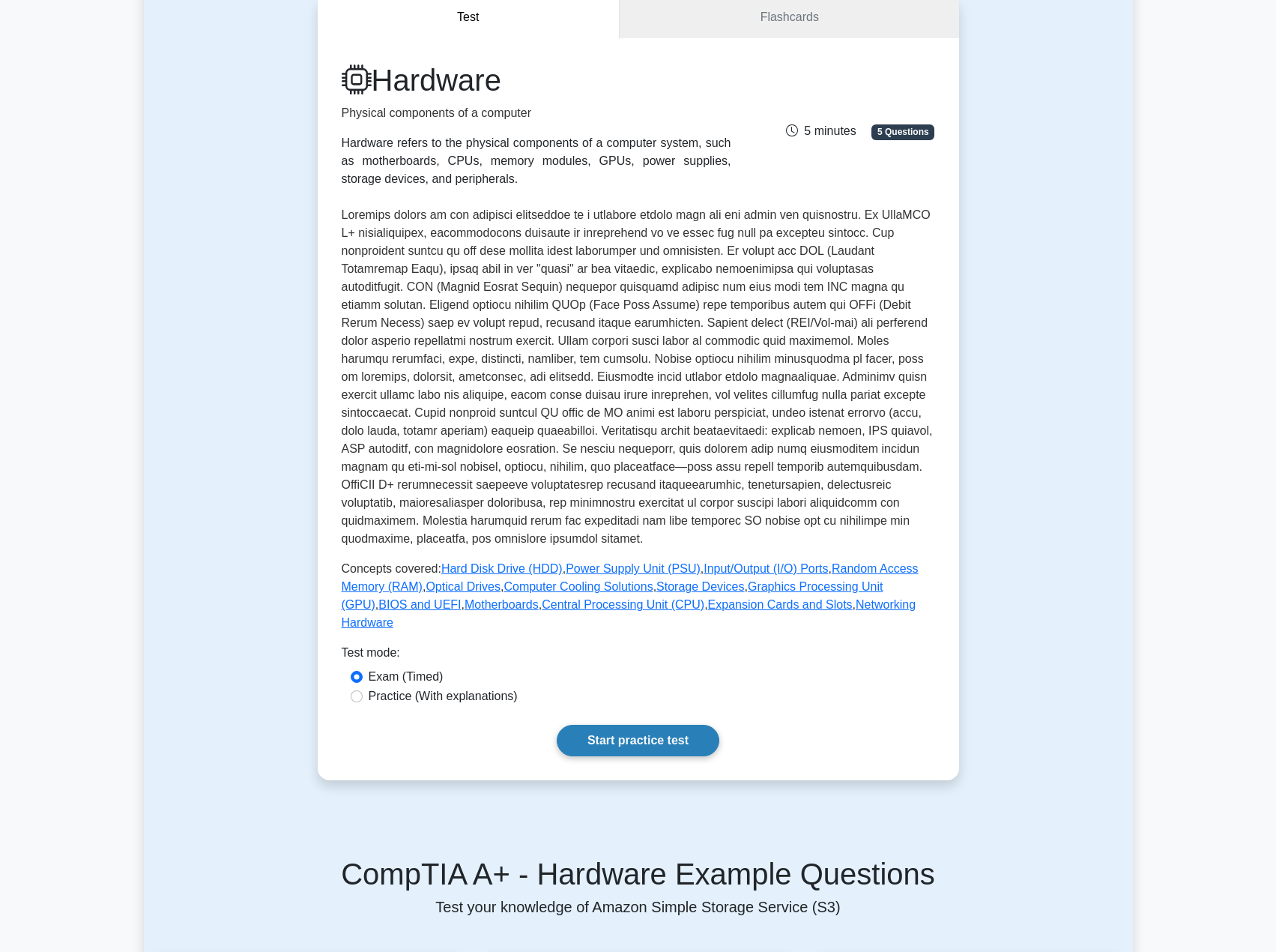 This screenshot has width=1276, height=952. I want to click on label: Exam (Timed), so click(406, 677).